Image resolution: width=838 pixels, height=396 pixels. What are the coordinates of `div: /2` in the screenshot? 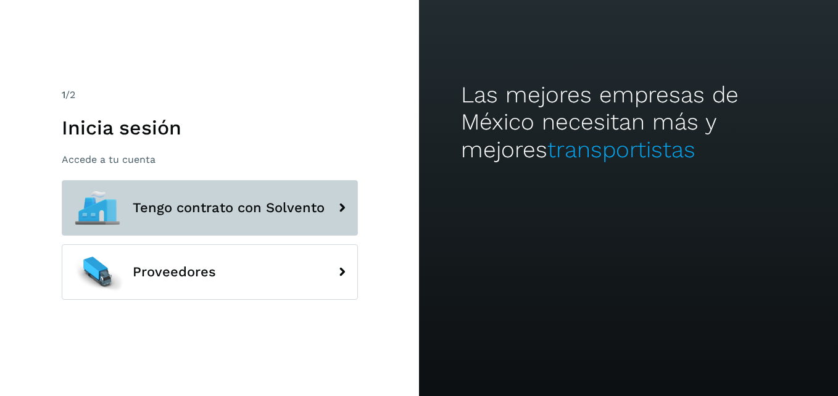 It's located at (210, 95).